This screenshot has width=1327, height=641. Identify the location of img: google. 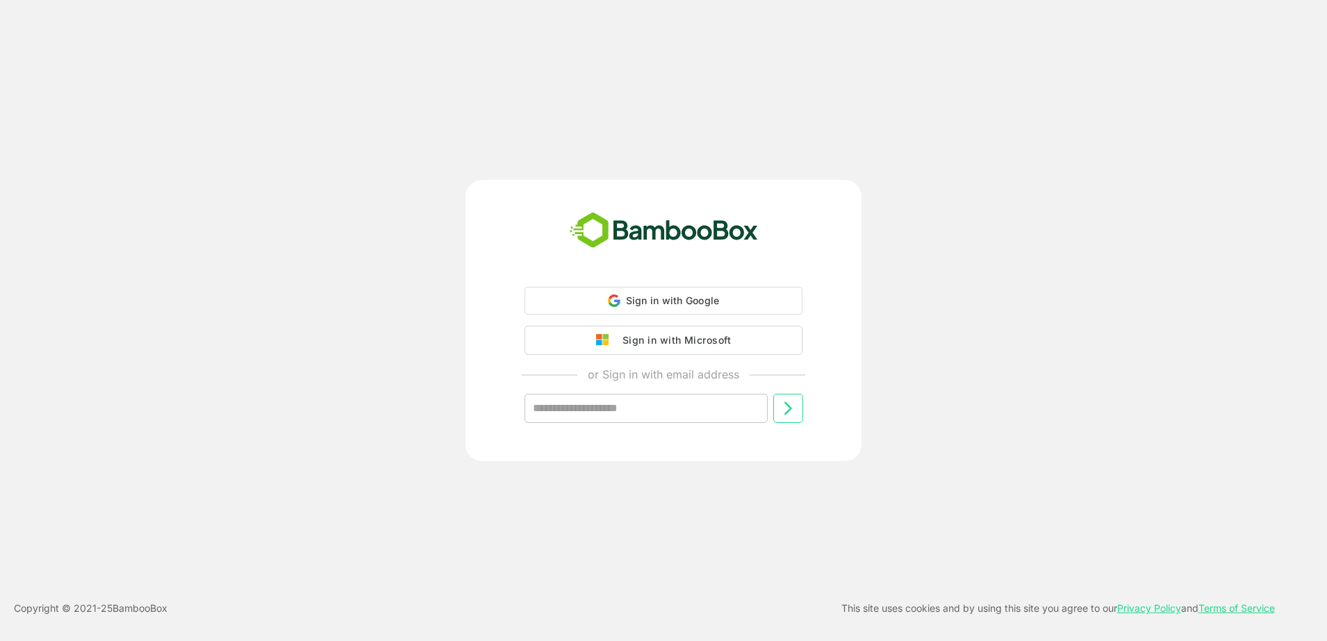
(606, 340).